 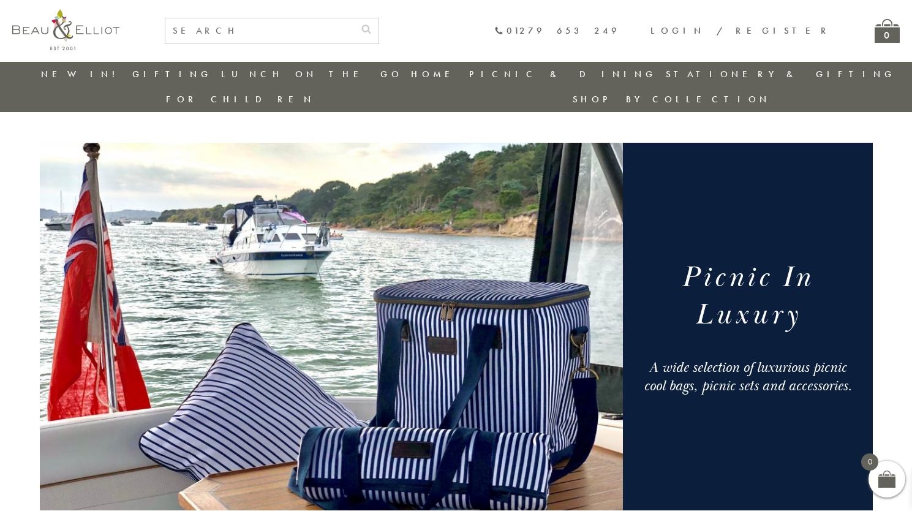 I want to click on a: Shop by collection, so click(x=671, y=99).